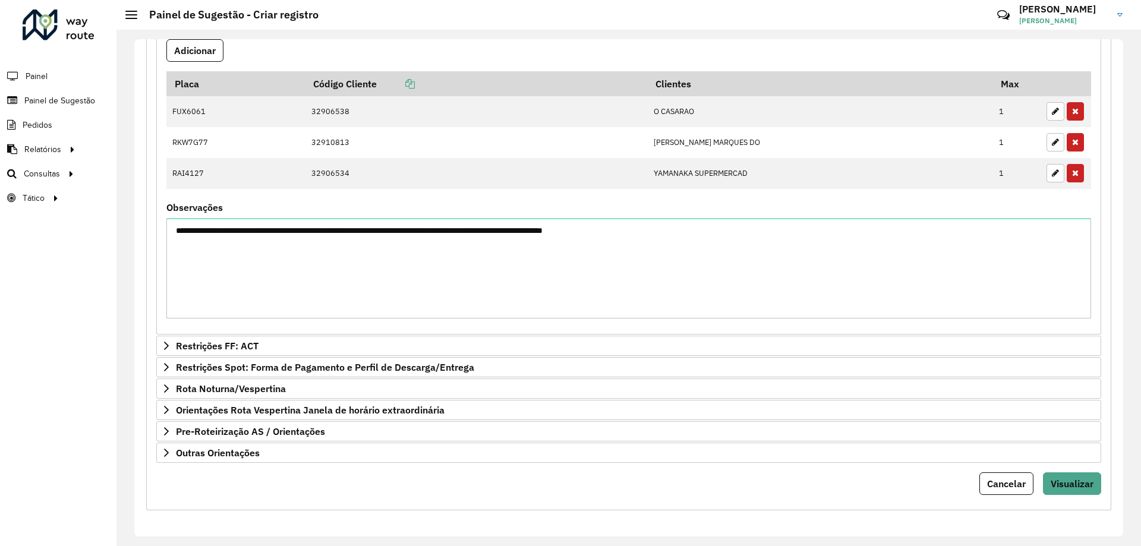 The image size is (1141, 546). I want to click on button: Adicionar, so click(195, 51).